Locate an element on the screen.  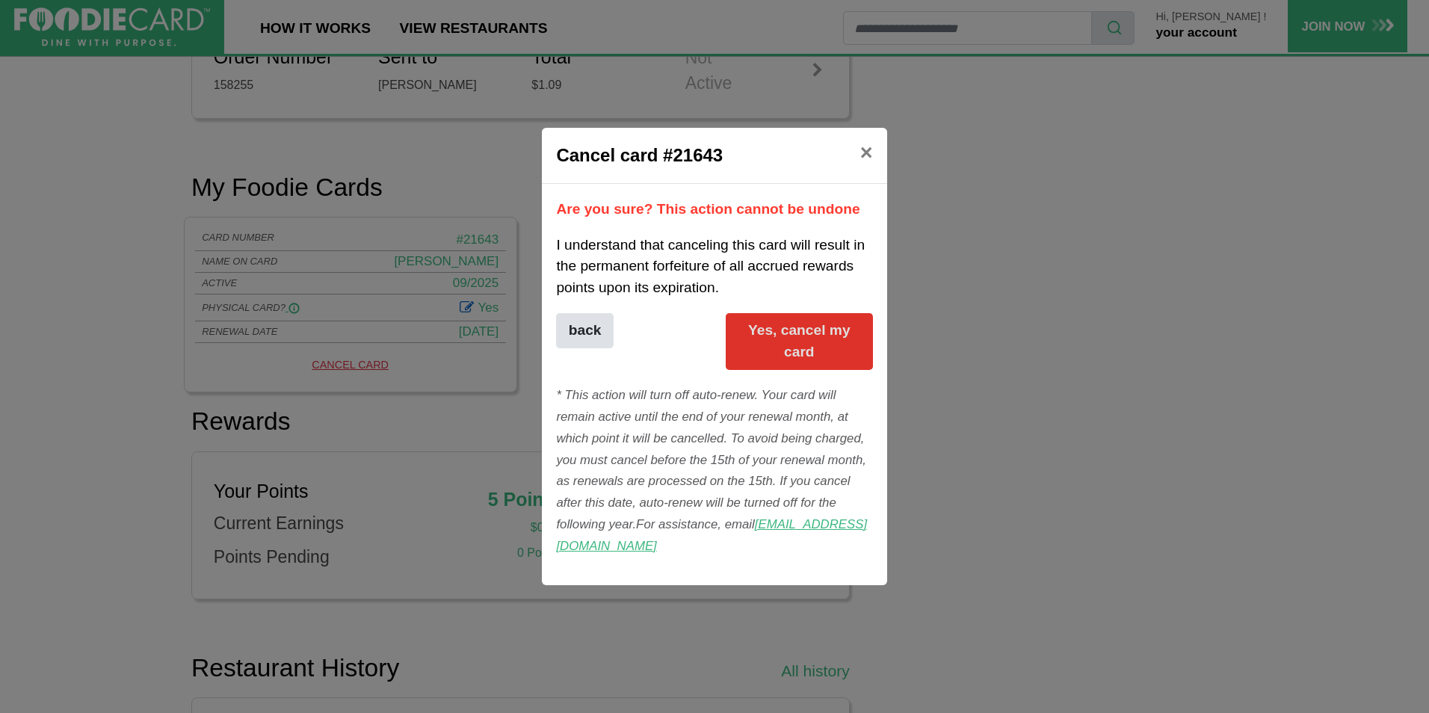
h5: Cancel card # is located at coordinates (639, 155).